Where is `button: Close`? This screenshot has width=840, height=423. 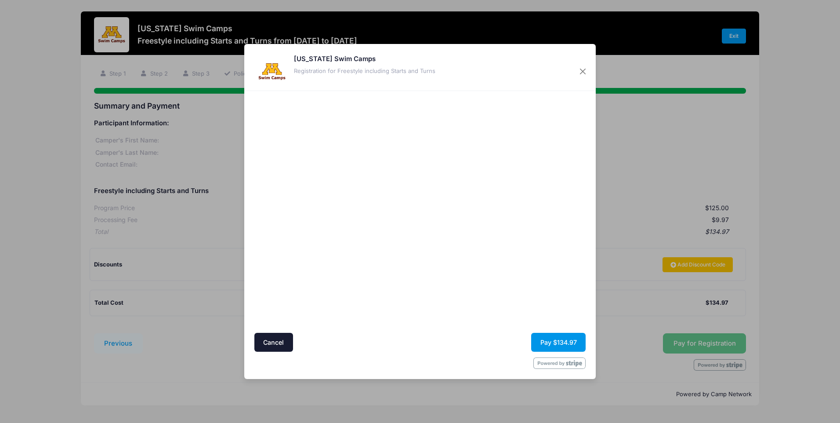
button: Close is located at coordinates (583, 72).